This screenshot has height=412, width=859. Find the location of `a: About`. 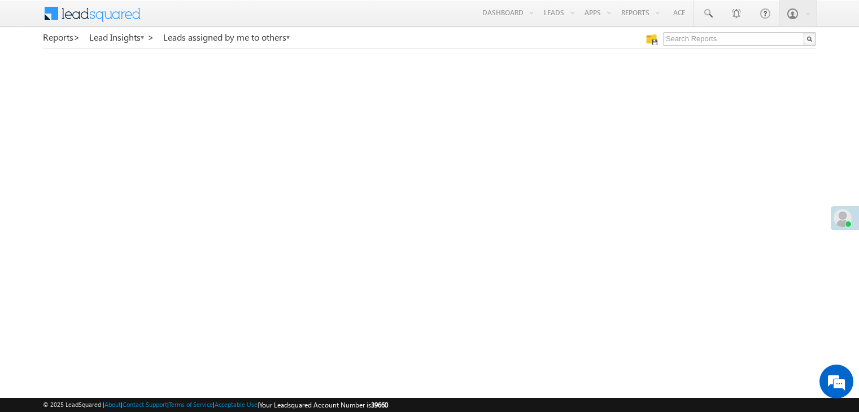

a: About is located at coordinates (112, 404).